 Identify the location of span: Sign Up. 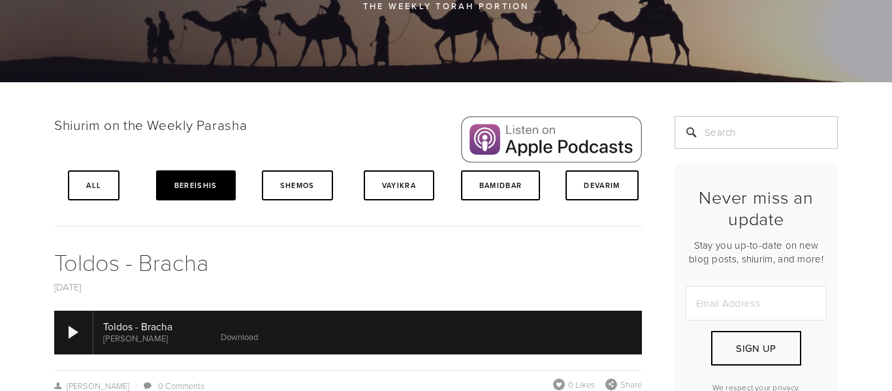
(756, 348).